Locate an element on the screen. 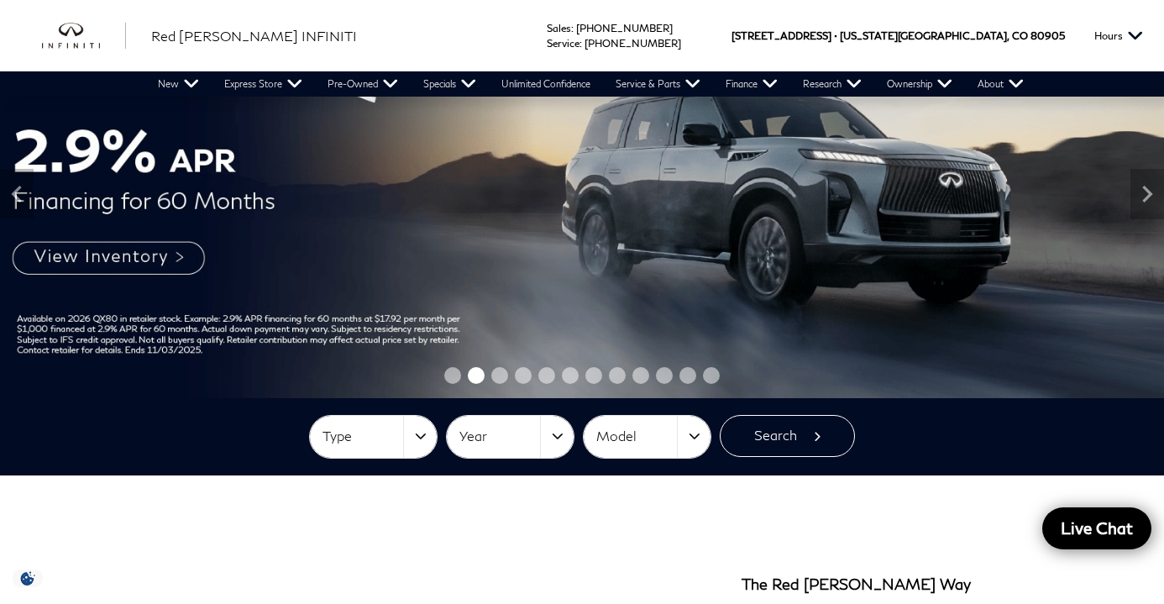 Image resolution: width=1164 pixels, height=604 pixels. span: Go to slide 6 is located at coordinates (570, 375).